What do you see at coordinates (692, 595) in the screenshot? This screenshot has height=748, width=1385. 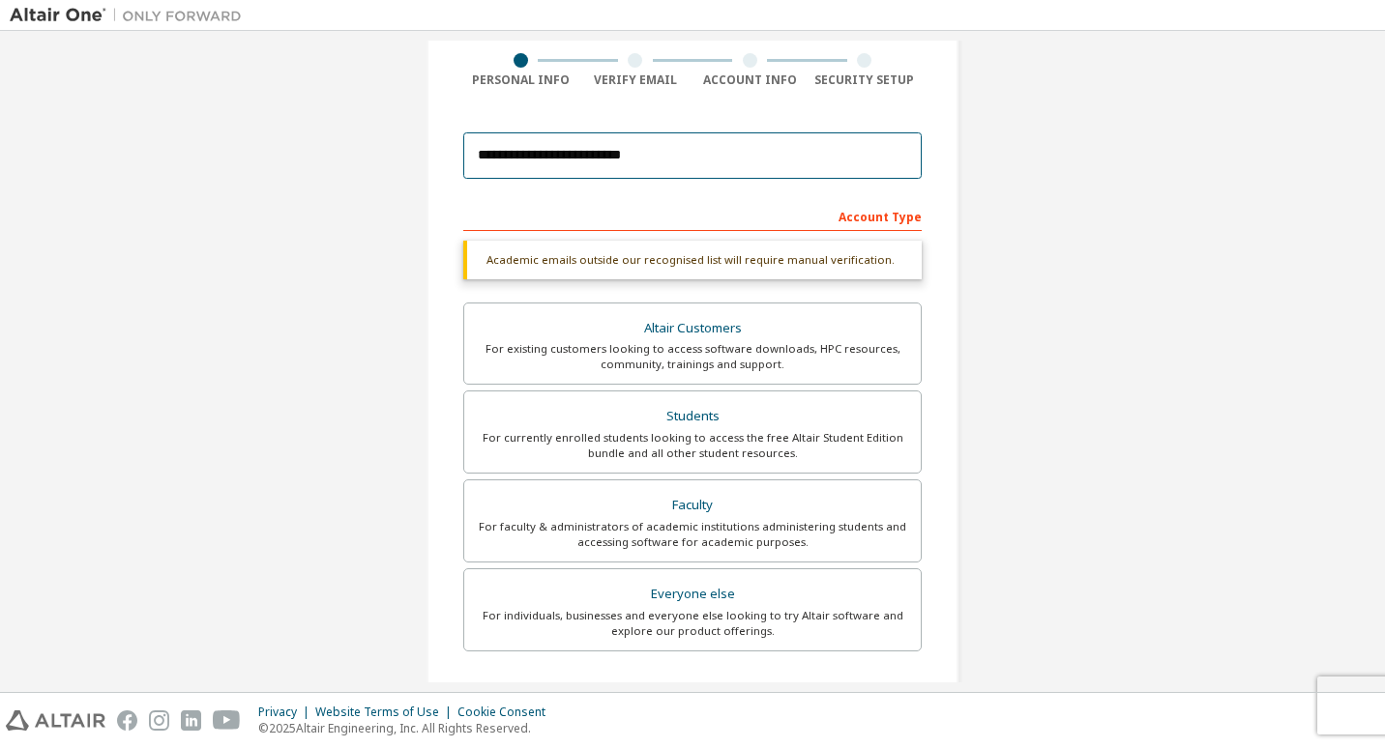 I see `div: Everyone else` at bounding box center [692, 595].